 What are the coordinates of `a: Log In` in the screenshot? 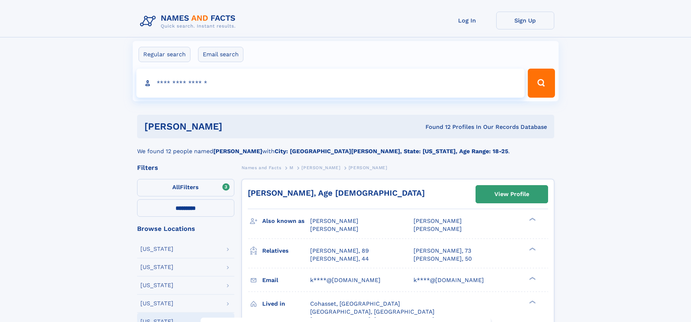 It's located at (467, 20).